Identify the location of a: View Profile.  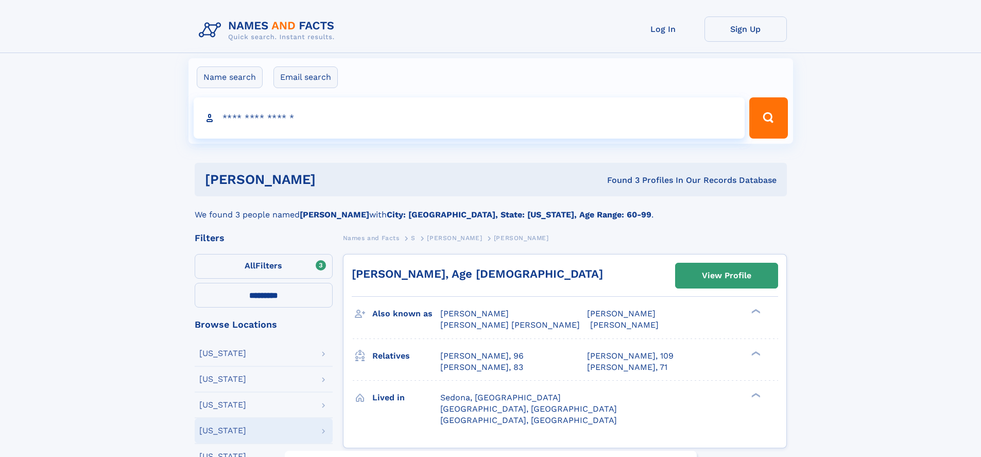
(727, 276).